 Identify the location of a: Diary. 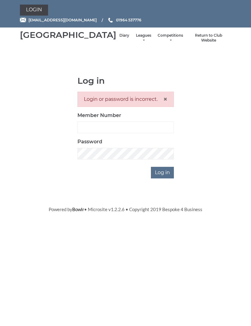
(124, 35).